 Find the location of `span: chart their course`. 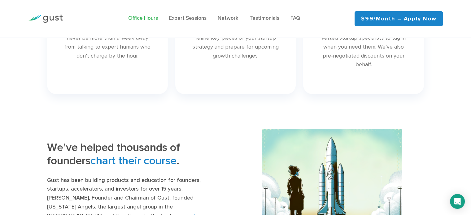

span: chart their course is located at coordinates (134, 161).